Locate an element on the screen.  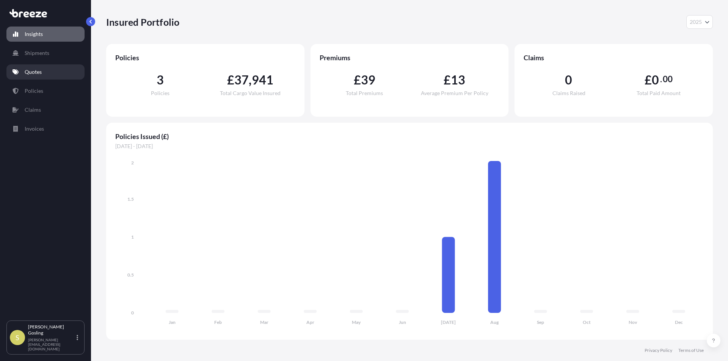
span: Total Premiums is located at coordinates (364, 93).